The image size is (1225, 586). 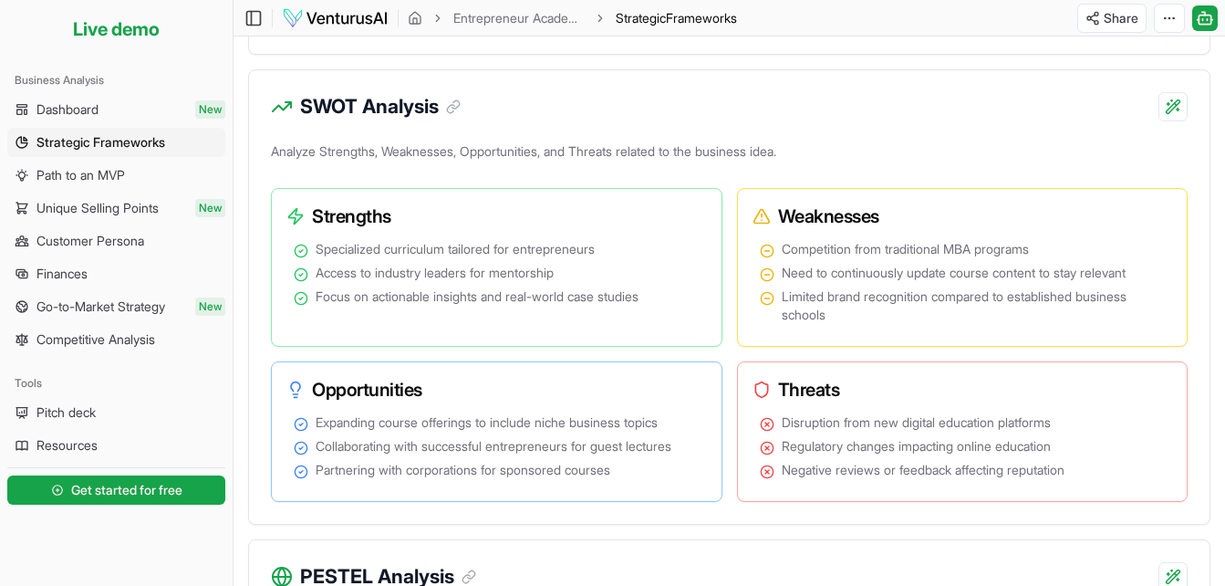 I want to click on button: Get started for free, so click(x=116, y=490).